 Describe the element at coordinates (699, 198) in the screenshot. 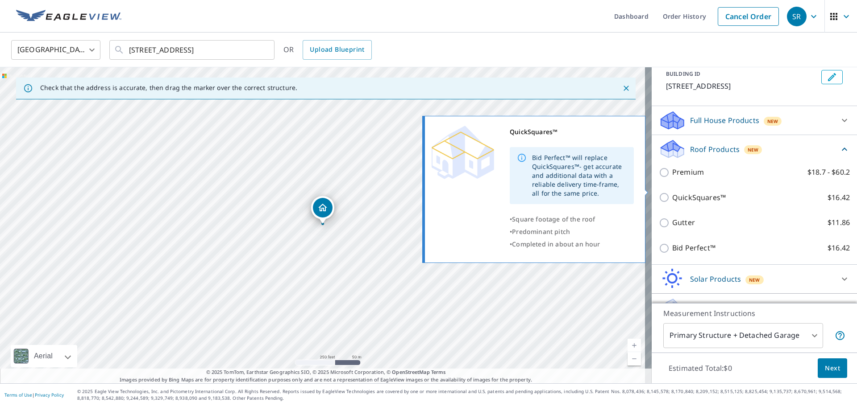

I see `p: QuickSquares™` at that location.